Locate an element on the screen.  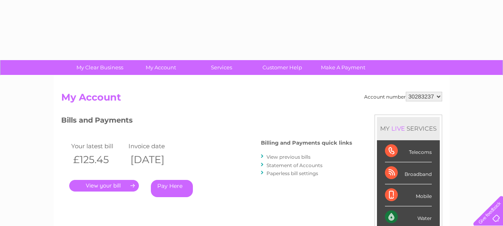
a: Pay Here is located at coordinates (172, 188).